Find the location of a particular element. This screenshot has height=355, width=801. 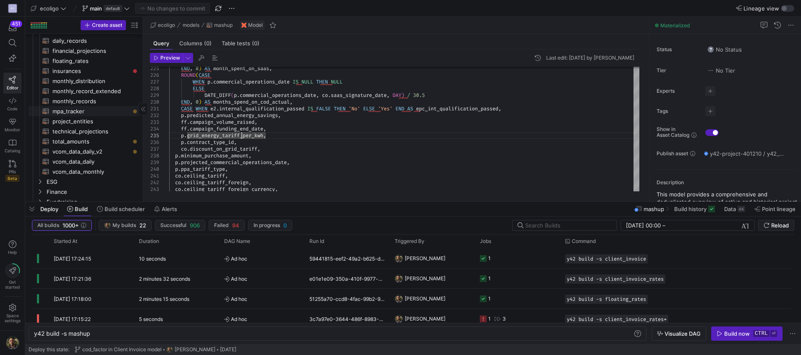

span: DAG Name is located at coordinates (237, 241).